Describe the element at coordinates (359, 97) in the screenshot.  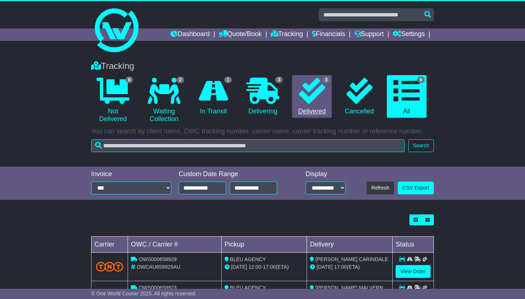
I see `a: Cancelled` at that location.